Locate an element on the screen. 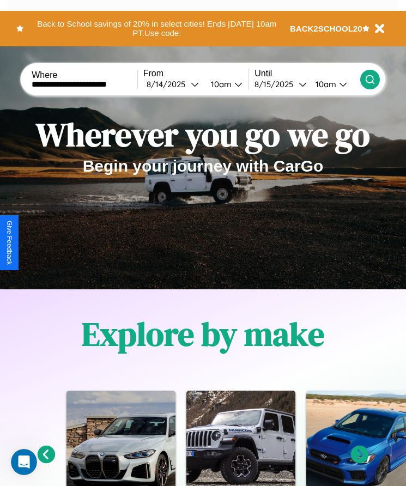 Image resolution: width=406 pixels, height=486 pixels. label: Where is located at coordinates (85, 75).